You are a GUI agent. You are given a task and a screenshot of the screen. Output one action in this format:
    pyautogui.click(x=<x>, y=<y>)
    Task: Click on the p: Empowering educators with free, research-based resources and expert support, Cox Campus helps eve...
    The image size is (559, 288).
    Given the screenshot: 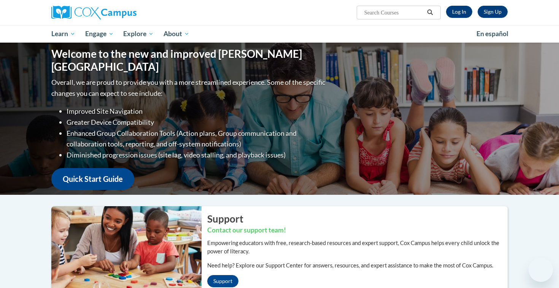 What is the action you would take?
    pyautogui.click(x=357, y=247)
    